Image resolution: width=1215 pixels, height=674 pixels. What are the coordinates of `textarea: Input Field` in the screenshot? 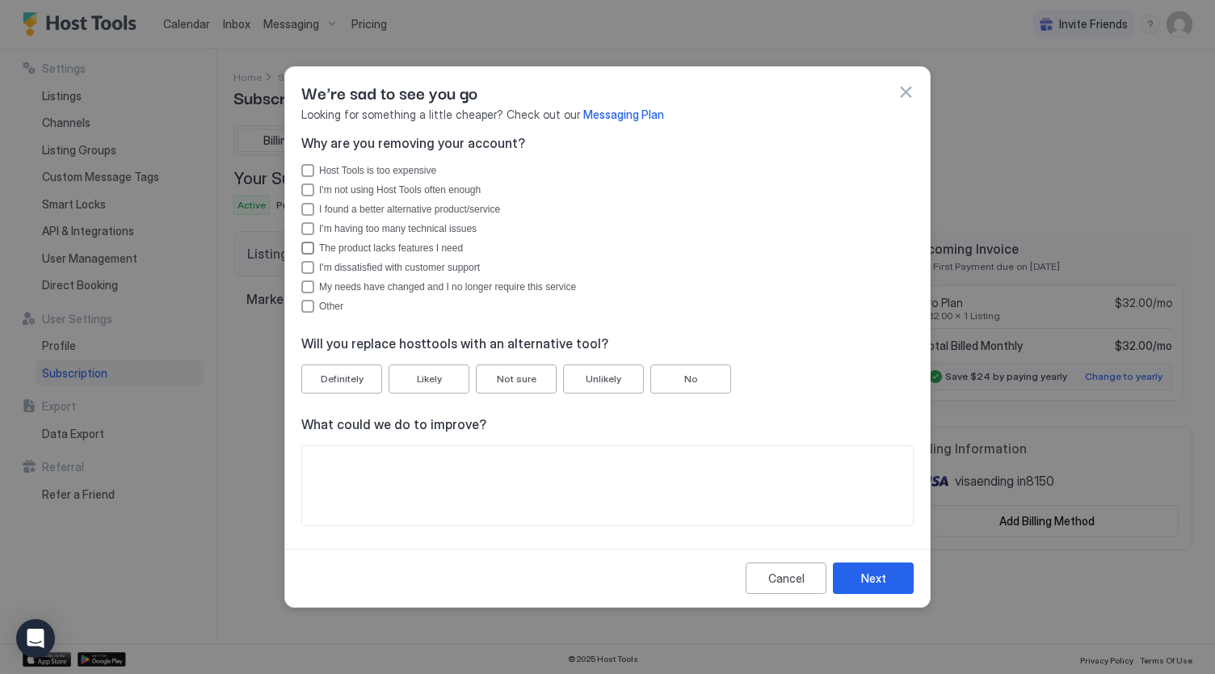 It's located at (607, 485).